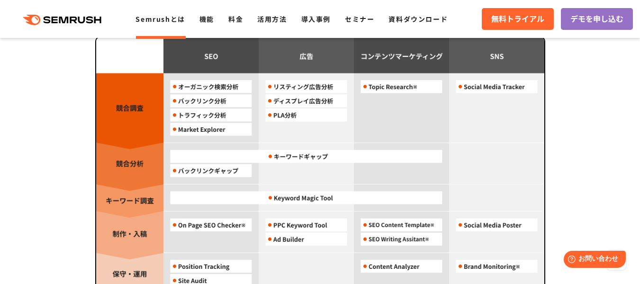  I want to click on span: お問い合わせ, so click(43, 12).